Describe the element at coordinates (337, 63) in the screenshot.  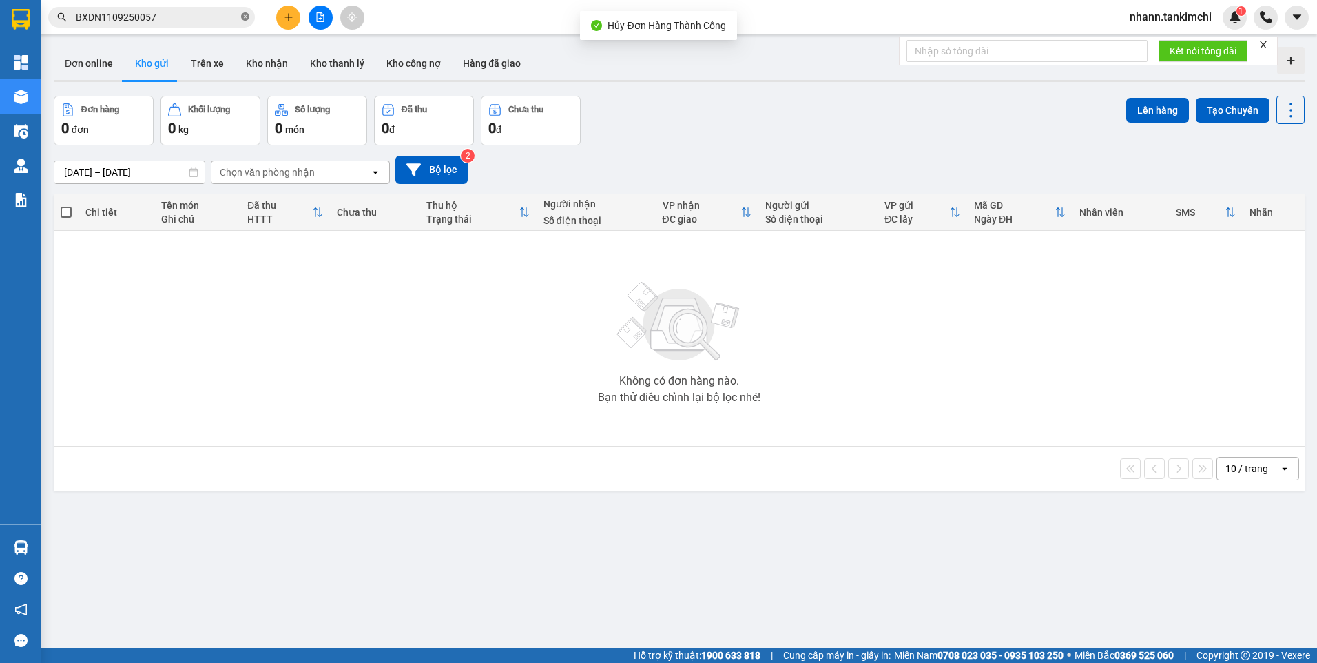
I see `button: Kho thanh lý` at that location.